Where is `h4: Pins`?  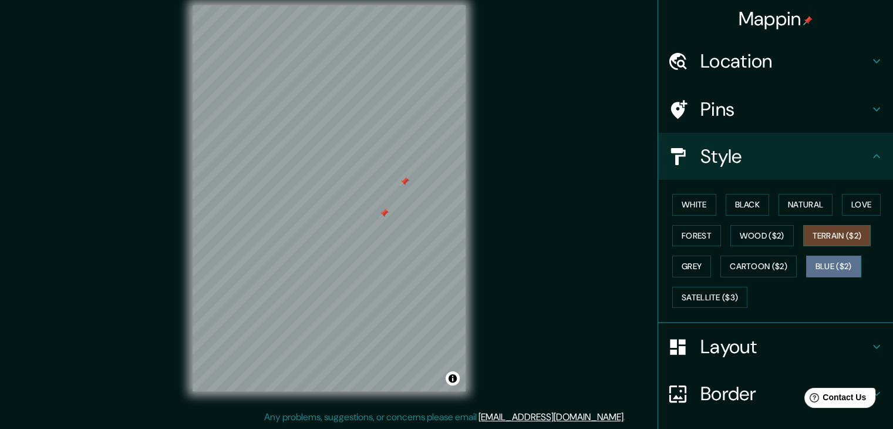
h4: Pins is located at coordinates (785, 109).